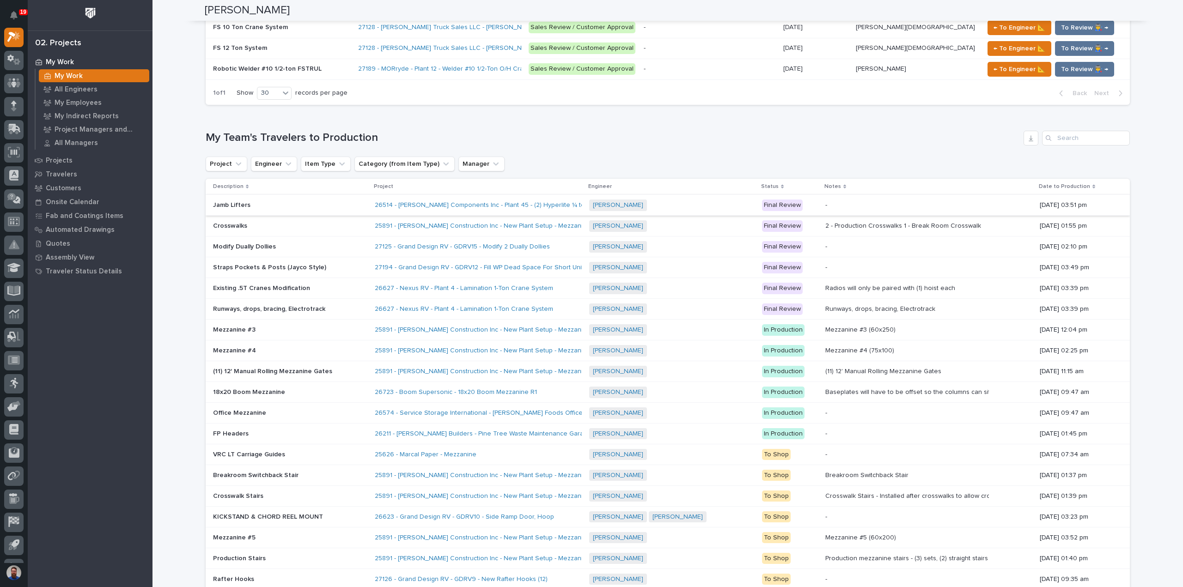 The width and height of the screenshot is (1183, 587). What do you see at coordinates (256, 474) in the screenshot?
I see `p: Breakroom Switchback Stair` at bounding box center [256, 474].